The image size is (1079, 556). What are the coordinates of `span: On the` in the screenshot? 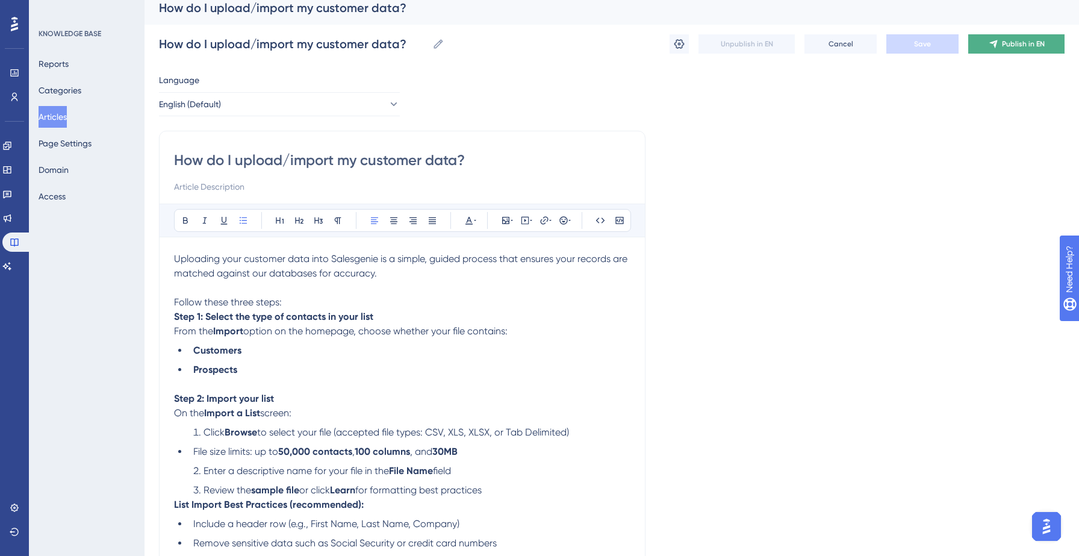 It's located at (189, 412).